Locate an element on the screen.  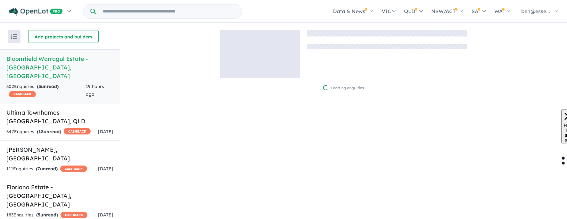
span: 19 hours ago is located at coordinates (95, 90).